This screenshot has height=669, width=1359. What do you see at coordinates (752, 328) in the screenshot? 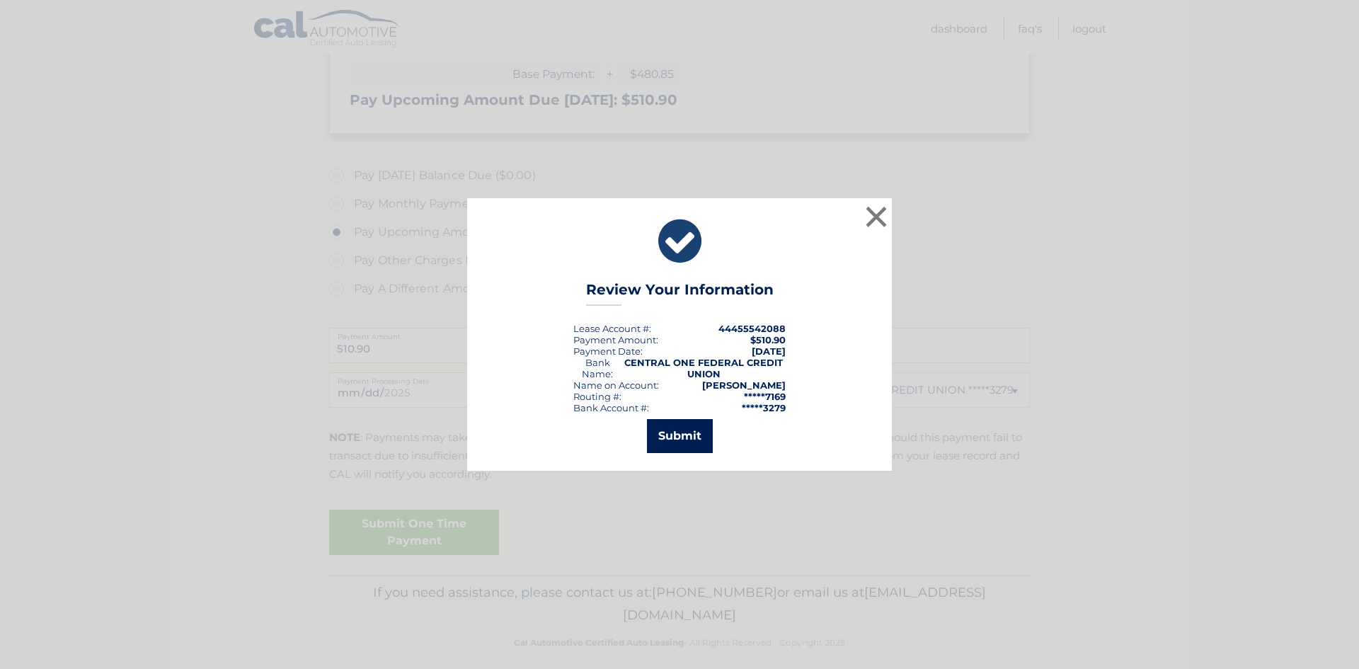
I see `strong: 44455542088` at bounding box center [752, 328].